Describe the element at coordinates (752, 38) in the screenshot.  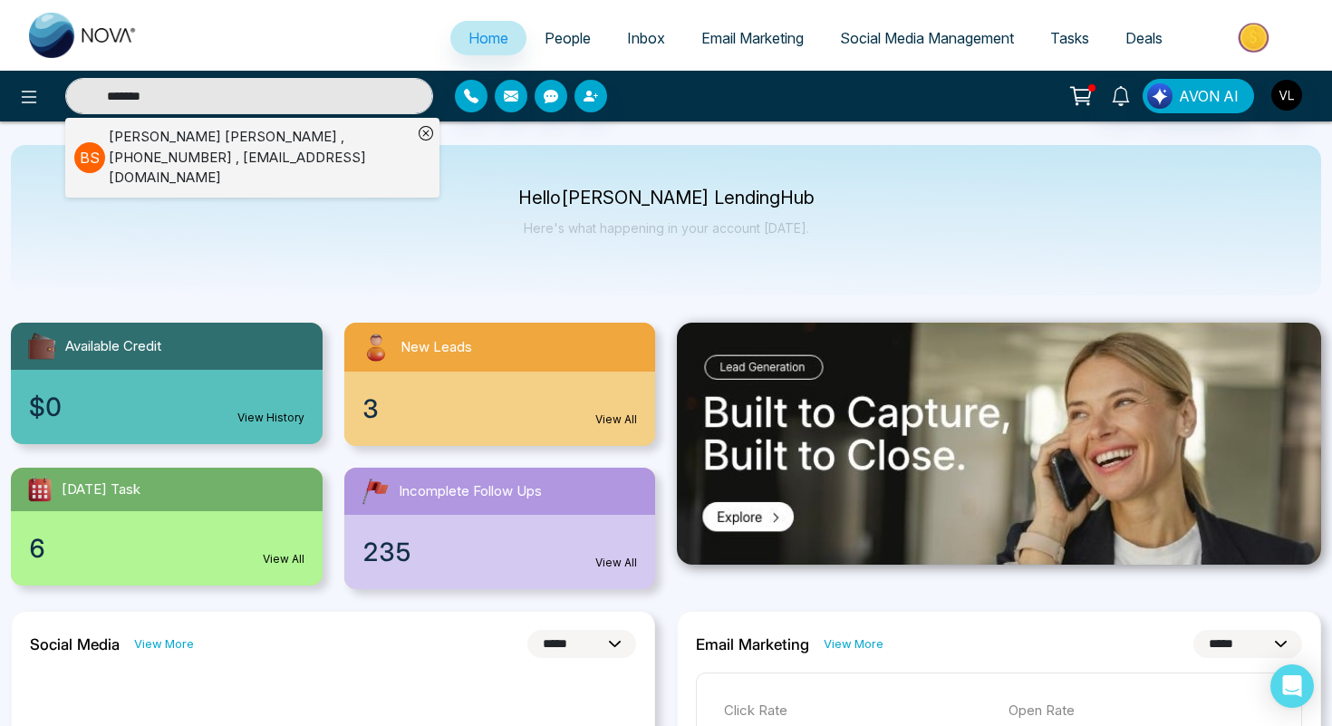
I see `span: Email Marketing` at that location.